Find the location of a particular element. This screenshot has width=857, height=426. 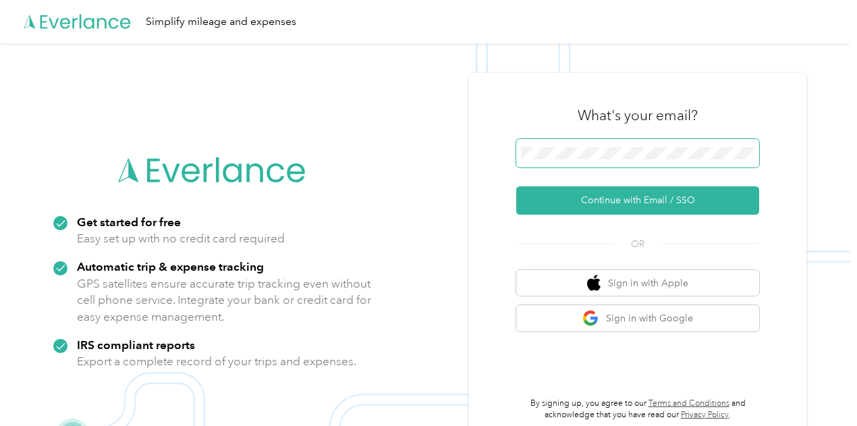

p: Easy set up with no credit card required is located at coordinates (181, 238).